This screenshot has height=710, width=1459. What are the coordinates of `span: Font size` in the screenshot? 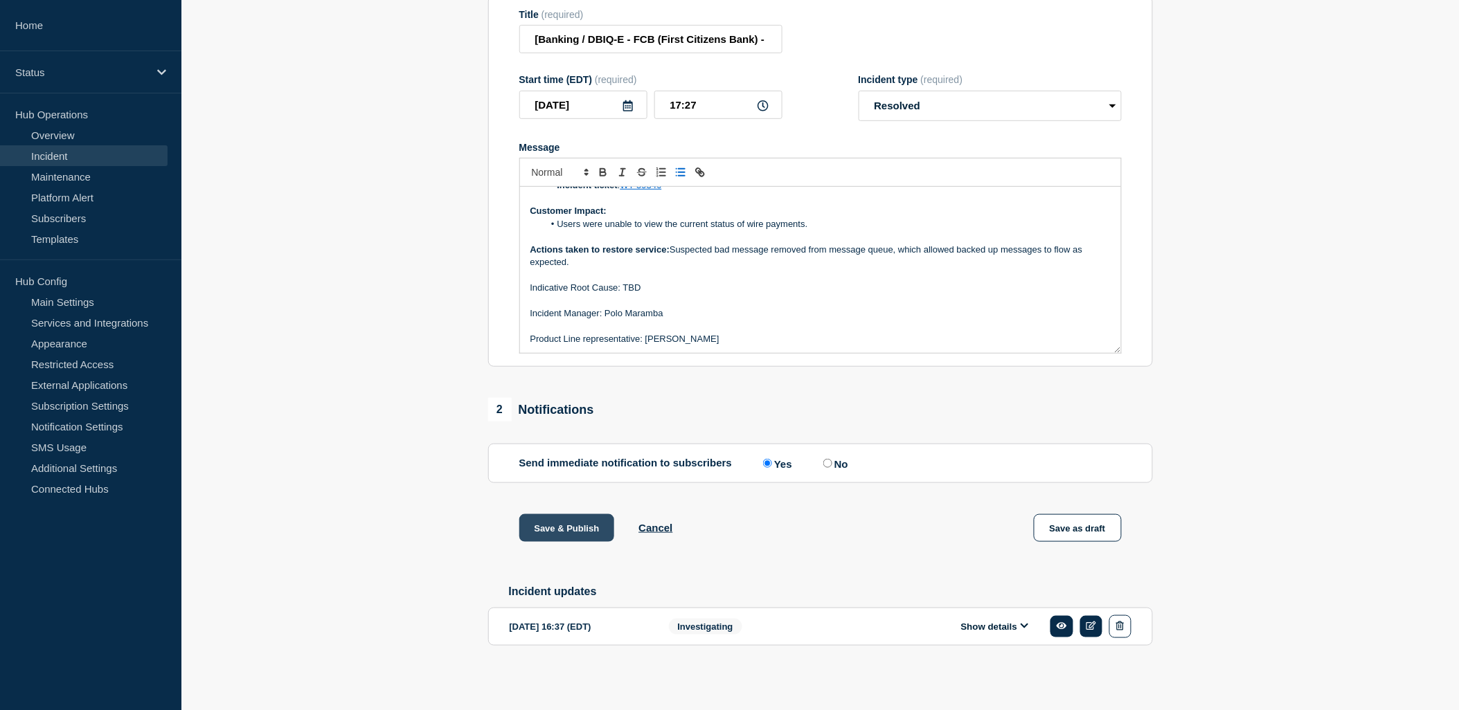 It's located at (559, 172).